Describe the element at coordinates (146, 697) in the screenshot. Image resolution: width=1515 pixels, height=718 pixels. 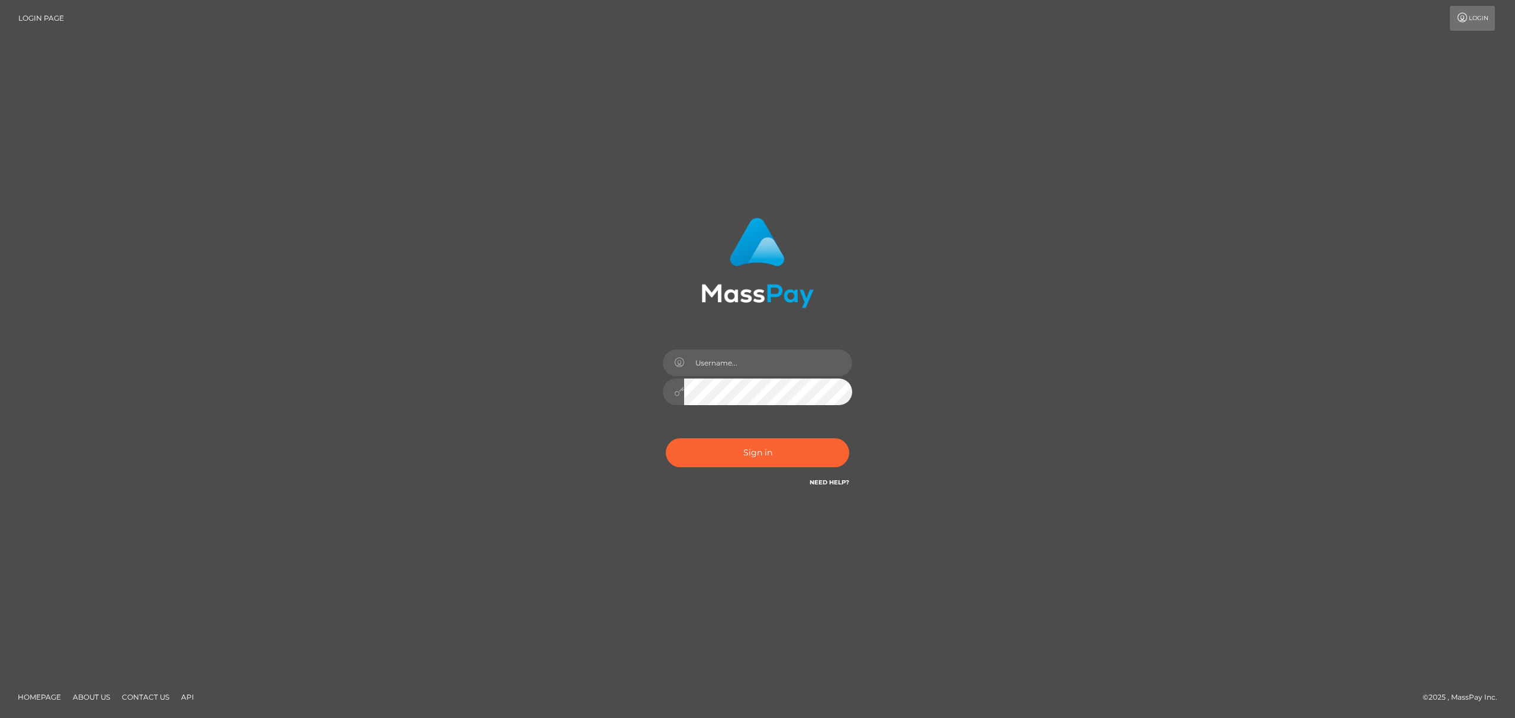
I see `a: Contact Us` at that location.